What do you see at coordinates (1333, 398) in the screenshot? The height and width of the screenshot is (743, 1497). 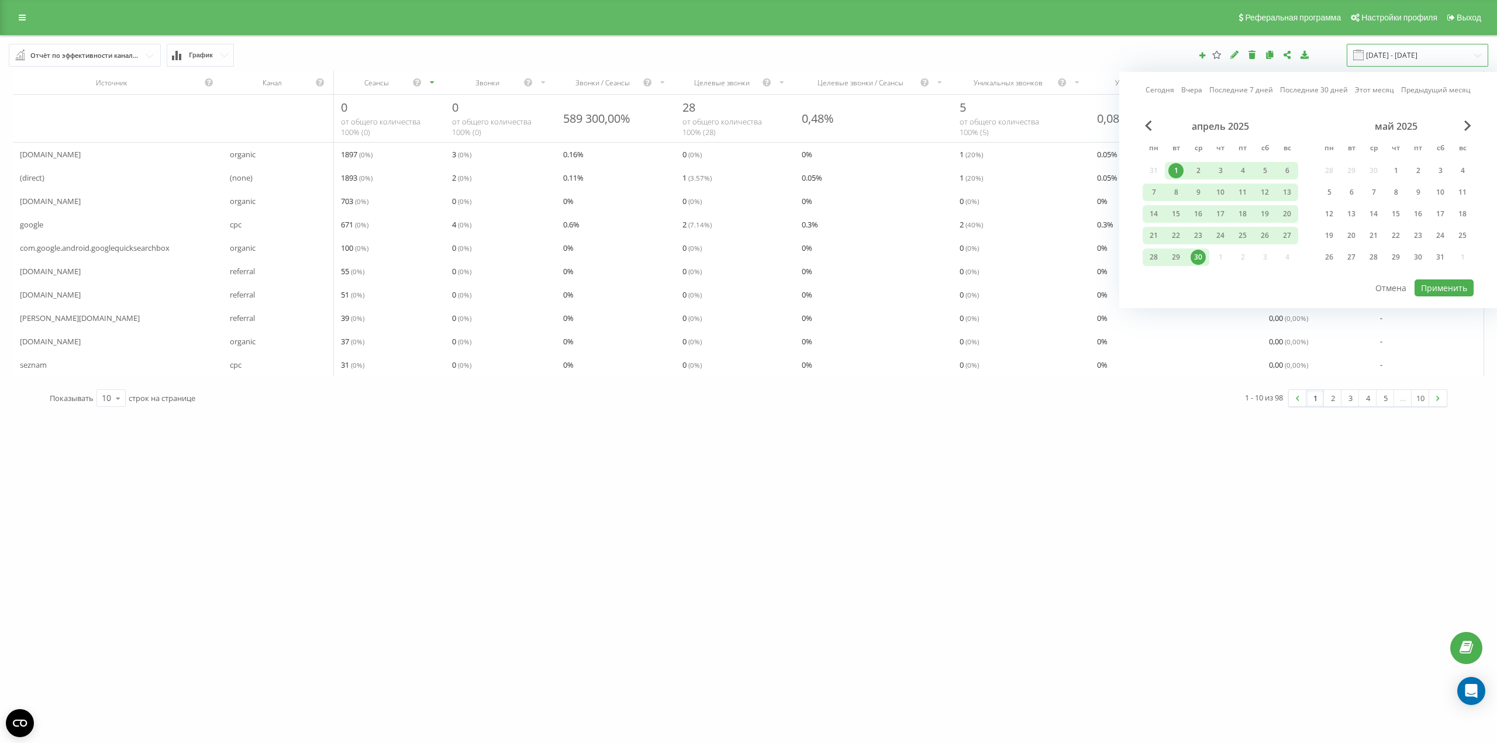 I see `a: 2` at bounding box center [1333, 398].